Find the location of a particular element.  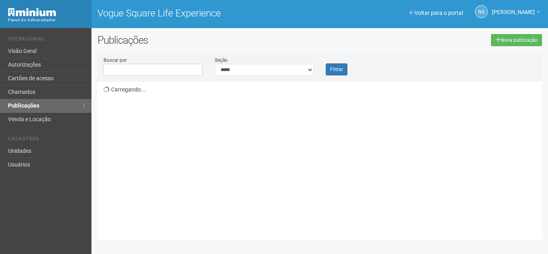

li: Cadastros is located at coordinates (46, 140).